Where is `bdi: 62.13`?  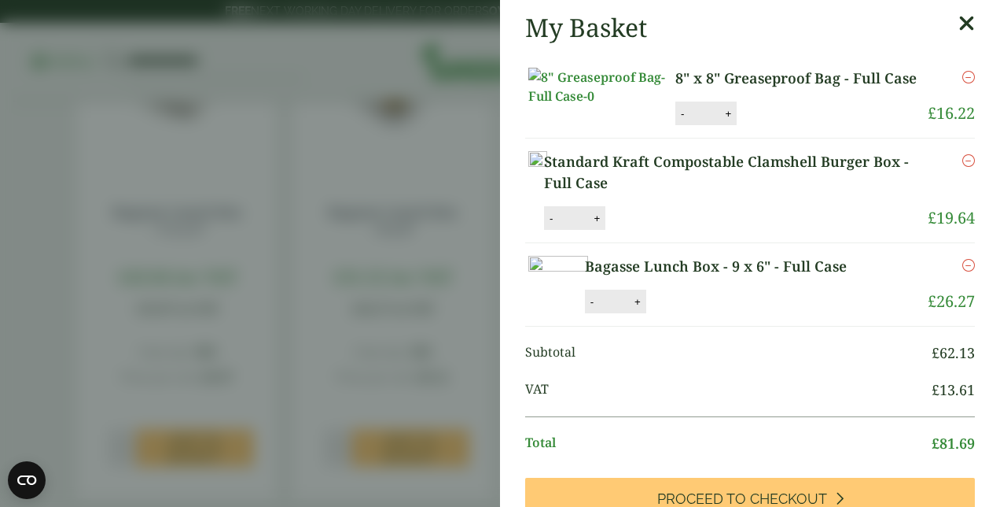
bdi: 62.13 is located at coordinates (953, 352).